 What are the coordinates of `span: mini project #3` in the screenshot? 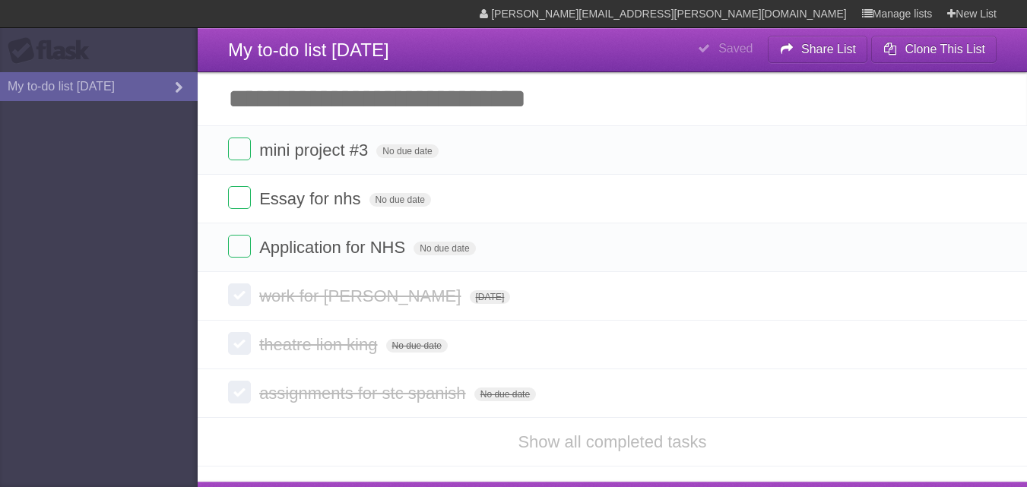 It's located at (315, 150).